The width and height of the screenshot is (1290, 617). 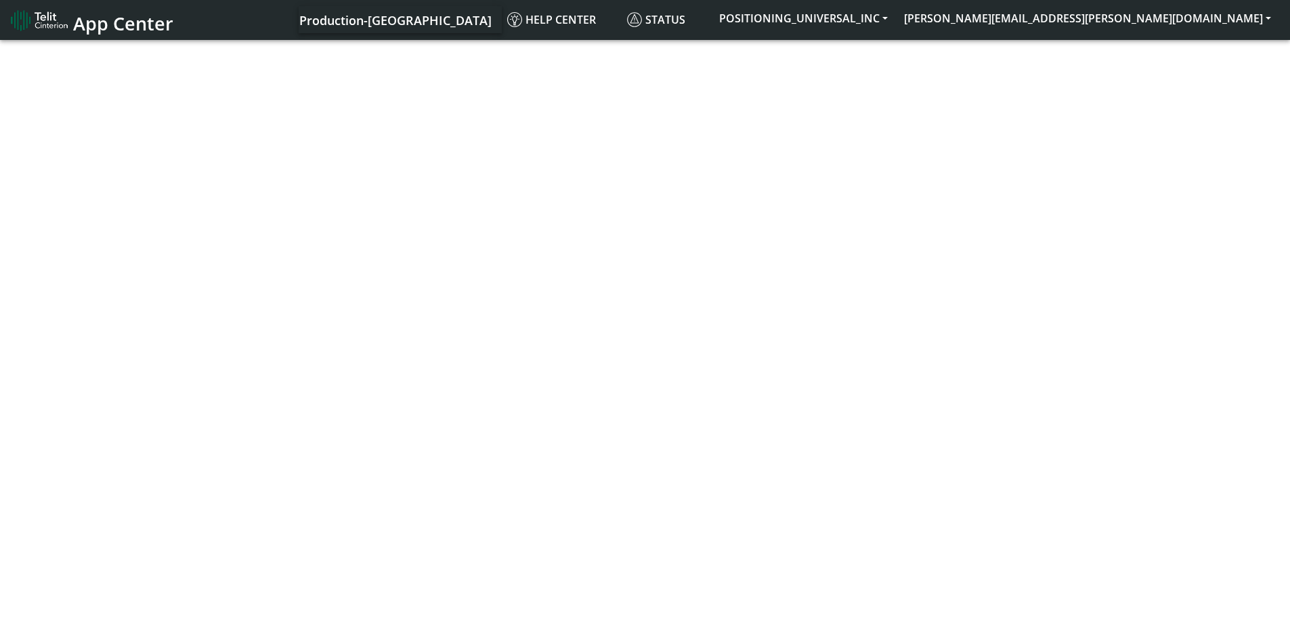 I want to click on span: App Center, so click(x=123, y=23).